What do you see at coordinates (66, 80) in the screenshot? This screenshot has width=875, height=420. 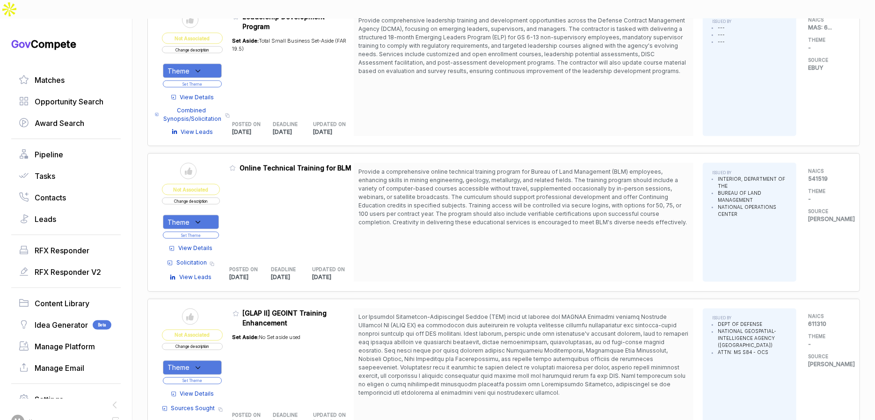 I see `a: Matches` at bounding box center [66, 80].